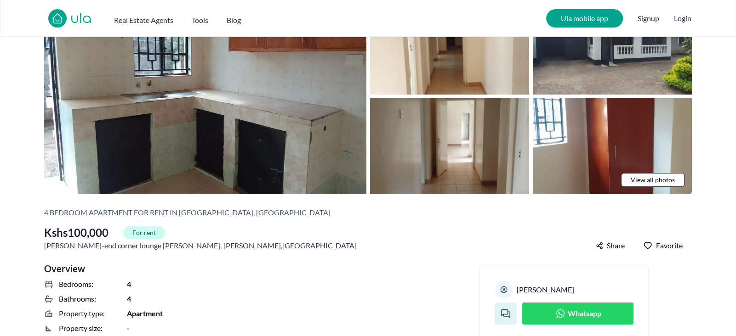 The height and width of the screenshot is (336, 736). I want to click on a: Whatsapp, so click(578, 314).